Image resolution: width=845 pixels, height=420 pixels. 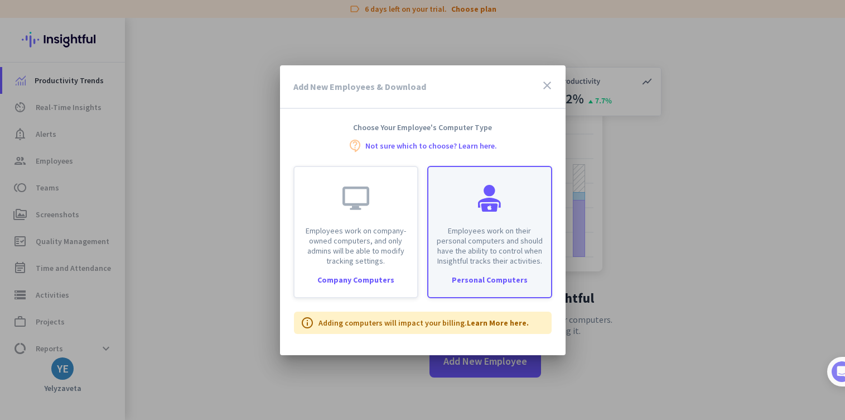 I want to click on a: Learn More here., so click(x=498, y=323).